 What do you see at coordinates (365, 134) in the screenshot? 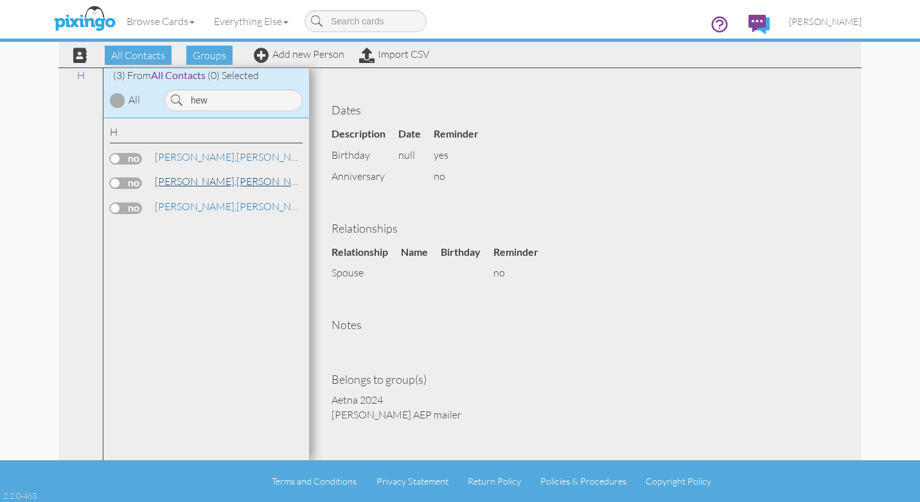
I see `th: Description` at bounding box center [365, 134].